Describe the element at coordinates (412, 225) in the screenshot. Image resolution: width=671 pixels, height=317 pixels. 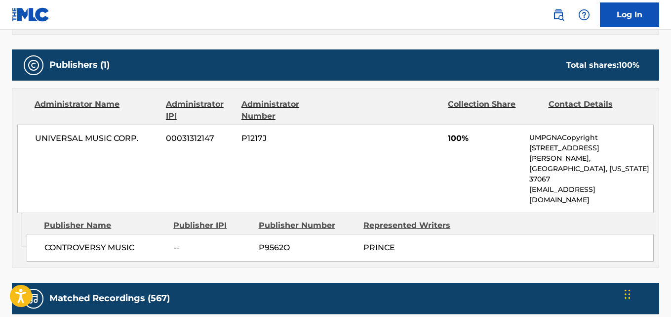
I see `div: Represented Writers` at that location.